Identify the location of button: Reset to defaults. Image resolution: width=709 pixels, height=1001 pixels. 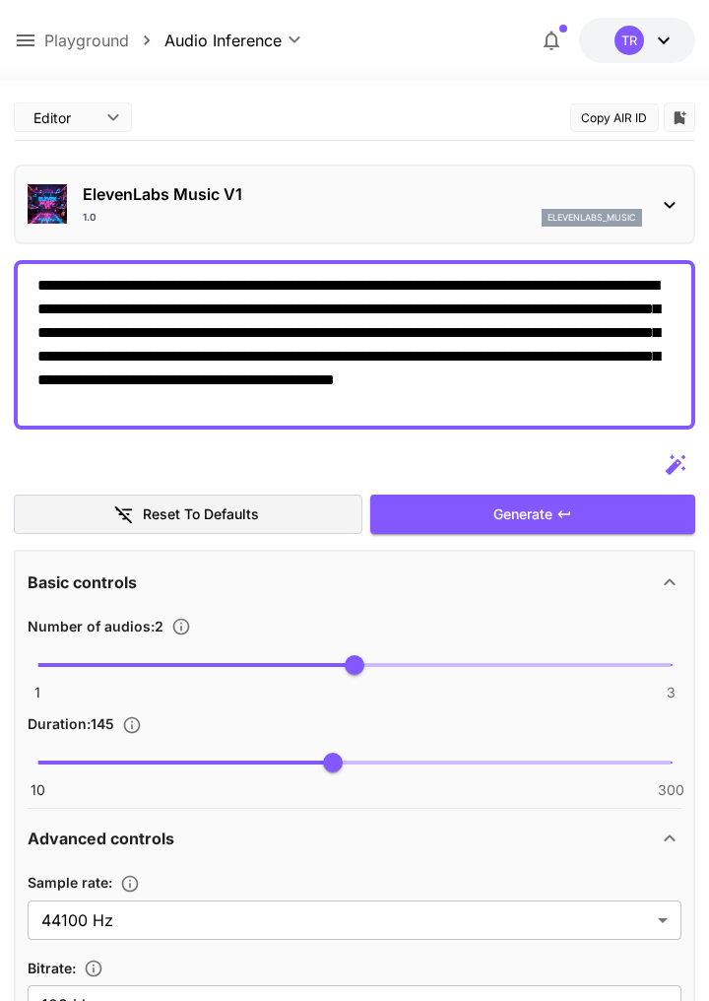
(187, 514).